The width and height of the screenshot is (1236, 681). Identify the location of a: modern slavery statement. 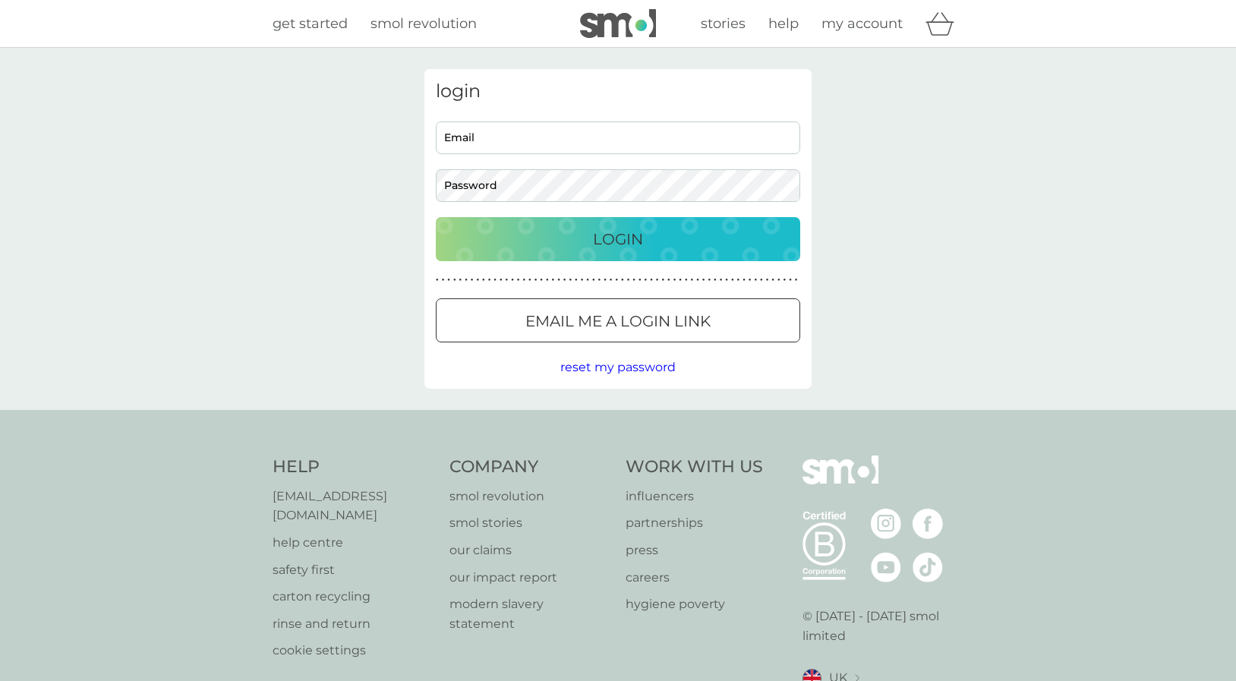
(530, 613).